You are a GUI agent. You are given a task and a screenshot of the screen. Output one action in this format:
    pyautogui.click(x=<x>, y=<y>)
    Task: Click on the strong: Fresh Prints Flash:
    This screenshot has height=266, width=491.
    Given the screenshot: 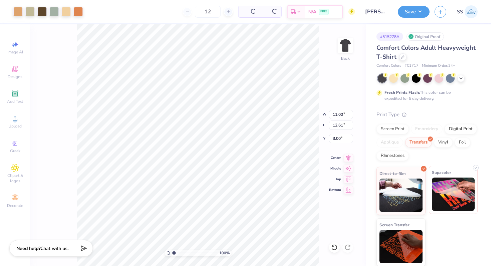 What is the action you would take?
    pyautogui.click(x=402, y=93)
    